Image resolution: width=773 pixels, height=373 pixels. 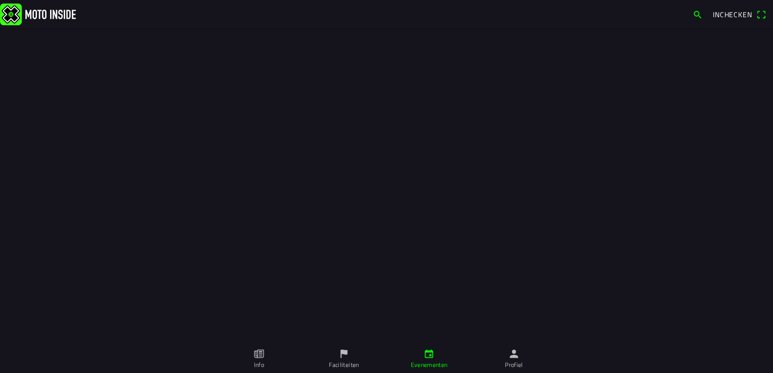 I want to click on ion-label: Faciliteiten, so click(x=343, y=365).